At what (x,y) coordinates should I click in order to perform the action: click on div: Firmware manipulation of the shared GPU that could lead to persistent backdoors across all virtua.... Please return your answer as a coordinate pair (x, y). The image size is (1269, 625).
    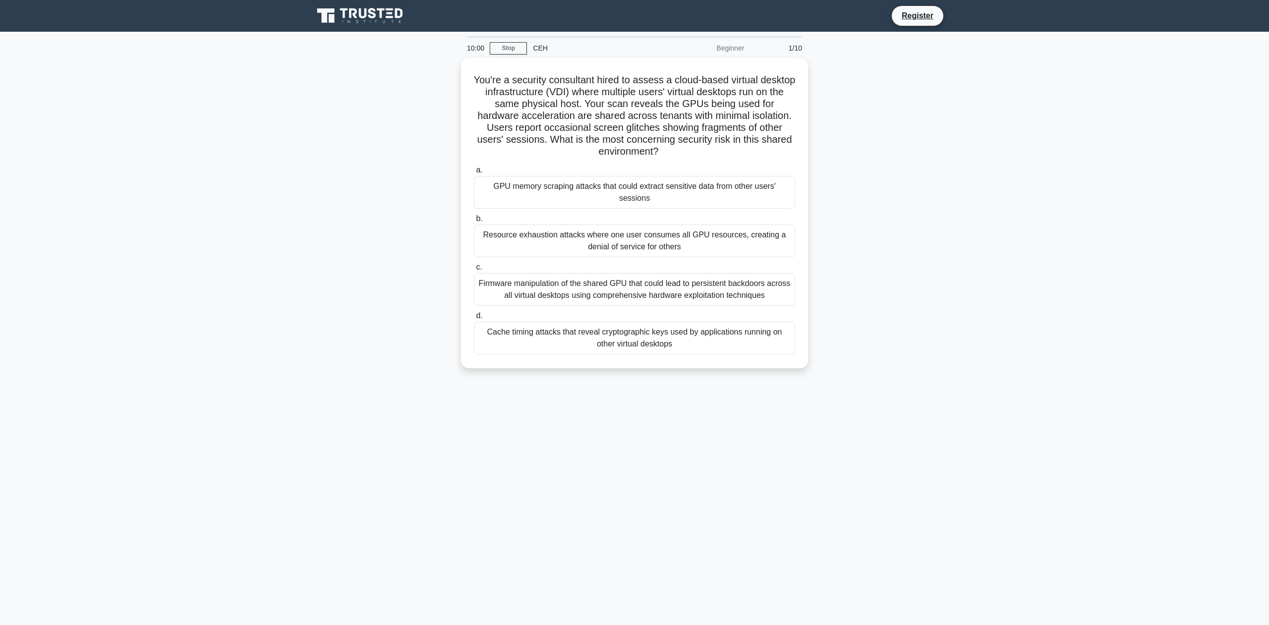
    Looking at the image, I should click on (634, 289).